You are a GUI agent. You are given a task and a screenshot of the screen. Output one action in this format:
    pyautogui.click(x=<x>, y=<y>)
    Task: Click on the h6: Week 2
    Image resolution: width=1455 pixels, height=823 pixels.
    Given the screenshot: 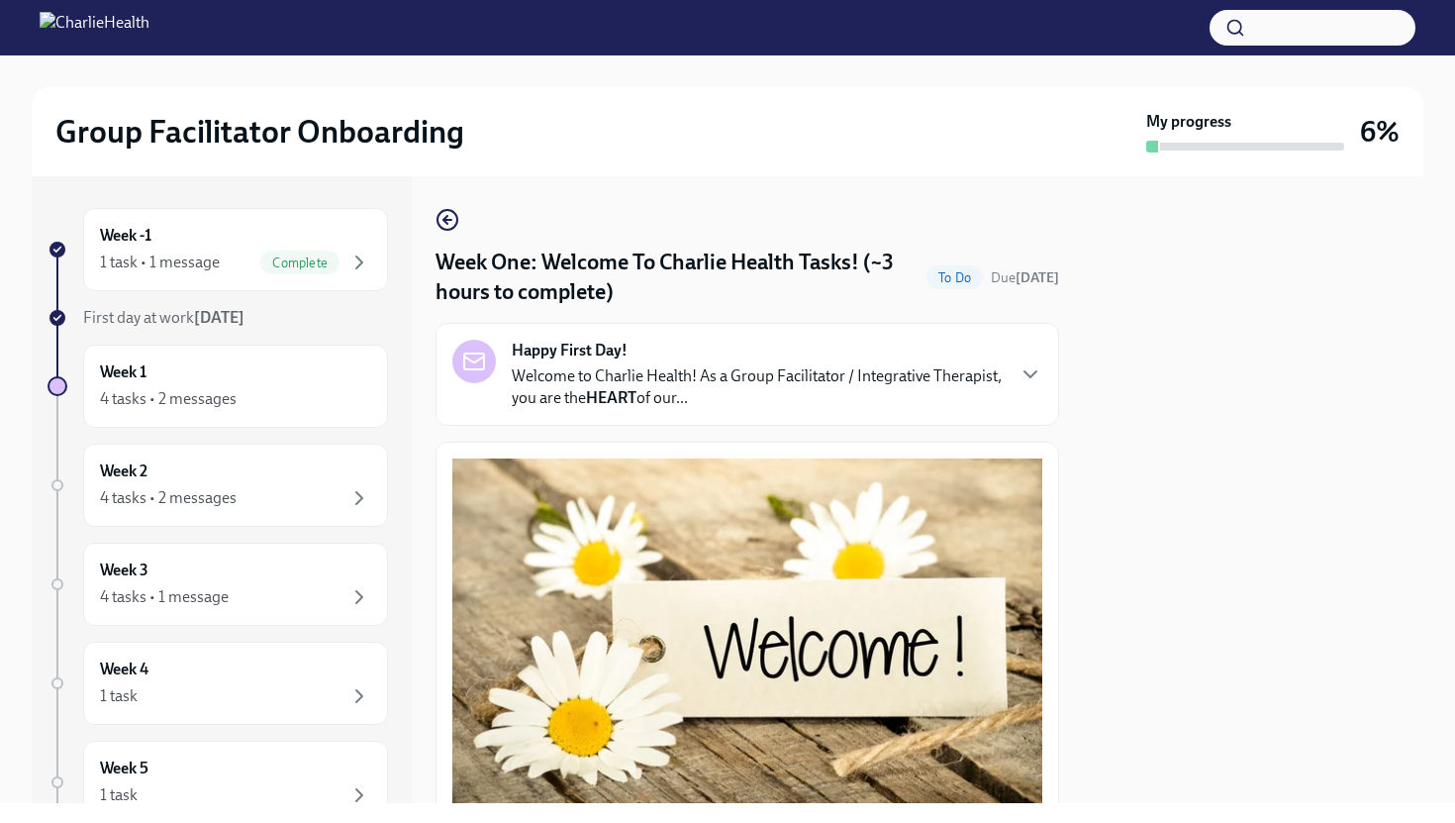 What is the action you would take?
    pyautogui.click(x=124, y=471)
    